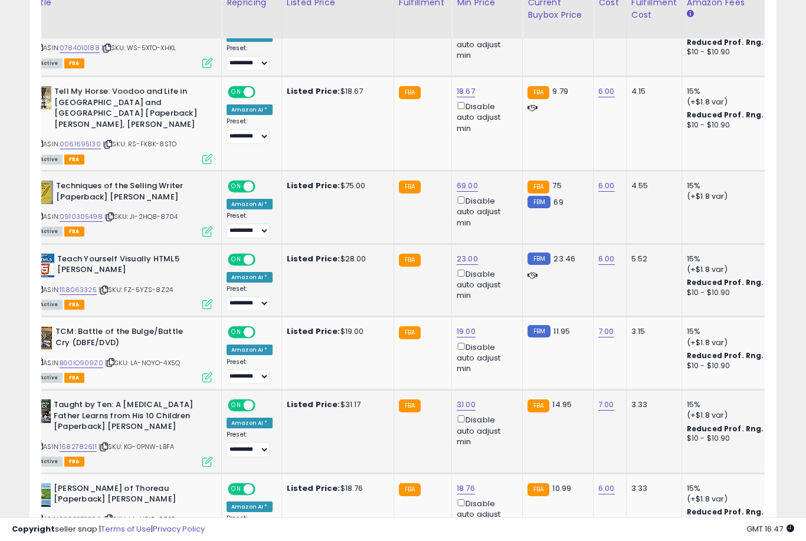 The image size is (806, 541). What do you see at coordinates (560, 91) in the screenshot?
I see `span: 9.79` at bounding box center [560, 91].